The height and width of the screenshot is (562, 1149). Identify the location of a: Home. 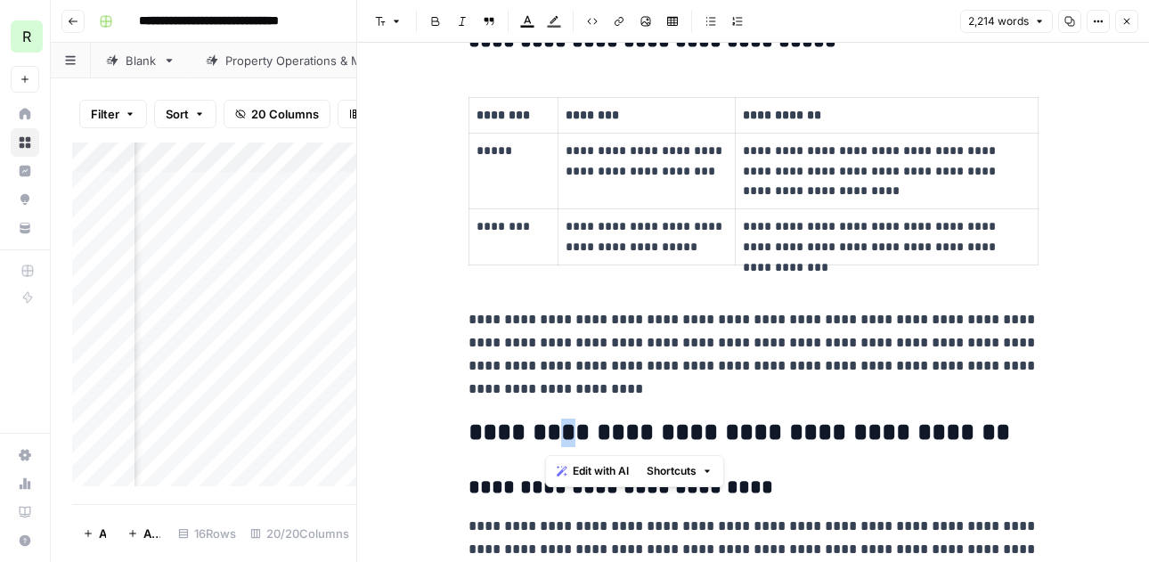
(25, 114).